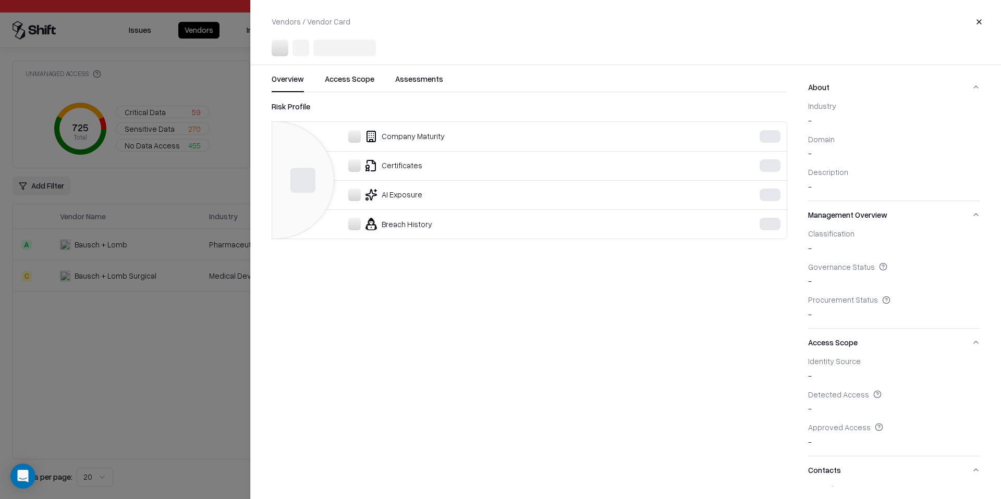 The width and height of the screenshot is (1001, 499). Describe the element at coordinates (894, 139) in the screenshot. I see `div: Domain` at that location.